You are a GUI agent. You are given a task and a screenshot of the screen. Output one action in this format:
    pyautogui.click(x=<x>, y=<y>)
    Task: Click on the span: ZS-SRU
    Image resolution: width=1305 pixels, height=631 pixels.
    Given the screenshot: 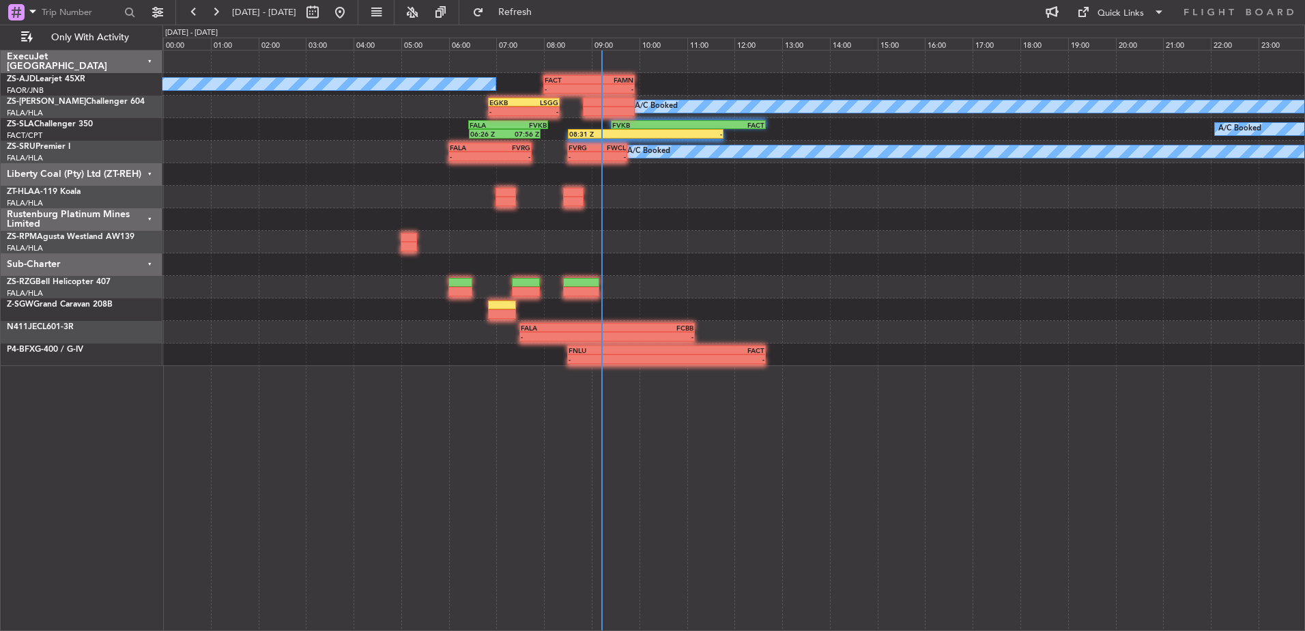 What is the action you would take?
    pyautogui.click(x=21, y=147)
    